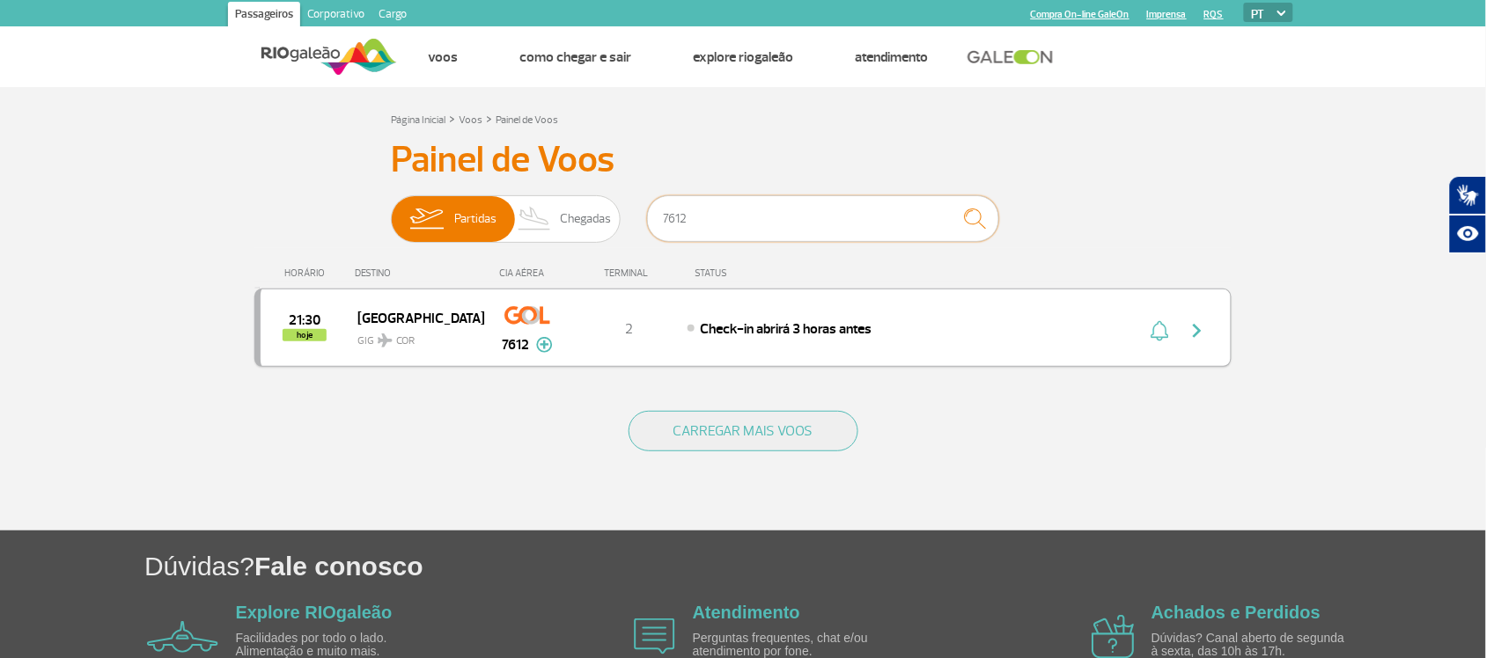 The width and height of the screenshot is (1486, 658). Describe the element at coordinates (307, 273) in the screenshot. I see `div: HORÁRIO` at that location.